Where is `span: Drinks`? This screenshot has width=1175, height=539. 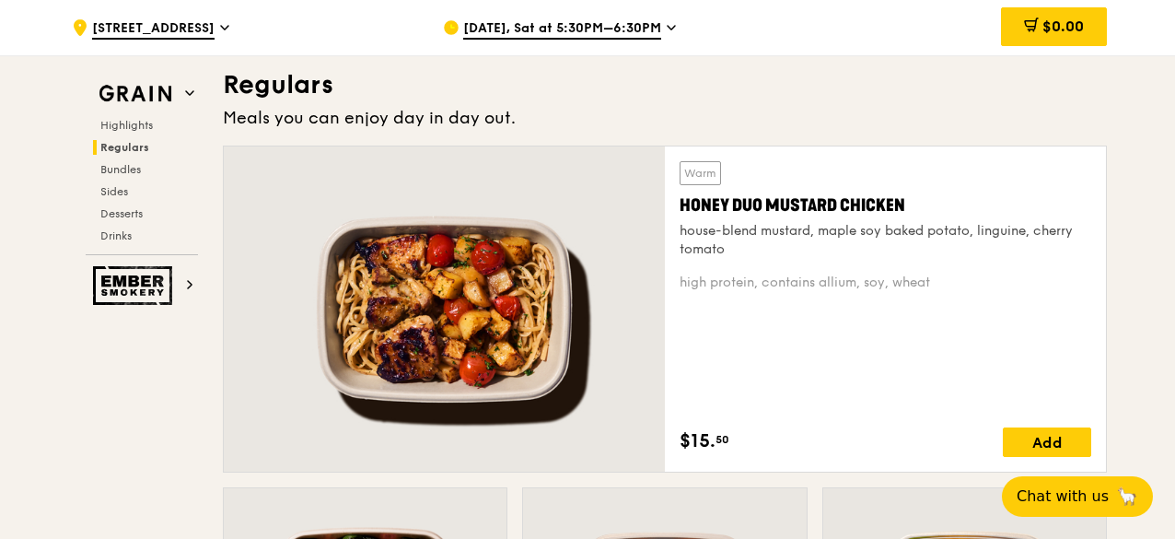
span: Drinks is located at coordinates (116, 236).